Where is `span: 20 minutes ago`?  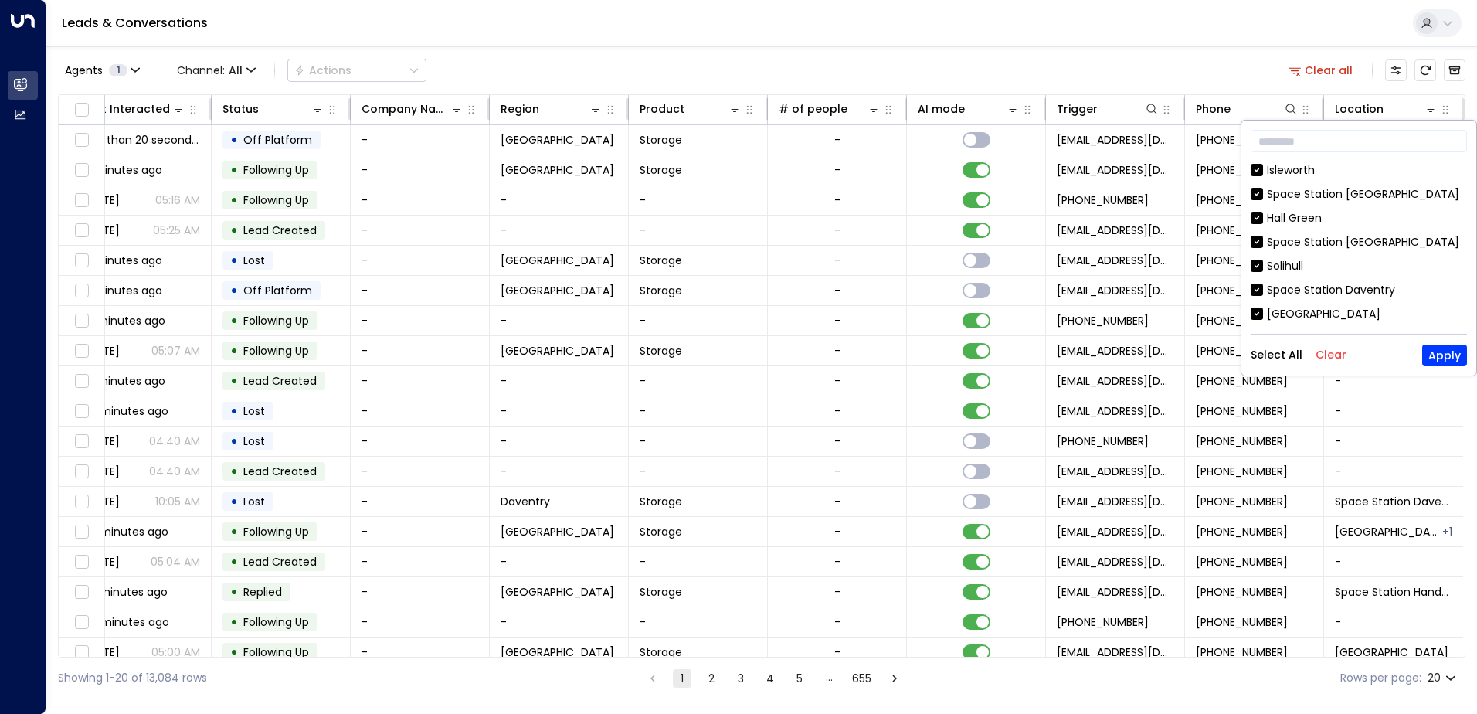
span: 20 minutes ago is located at coordinates (126, 411).